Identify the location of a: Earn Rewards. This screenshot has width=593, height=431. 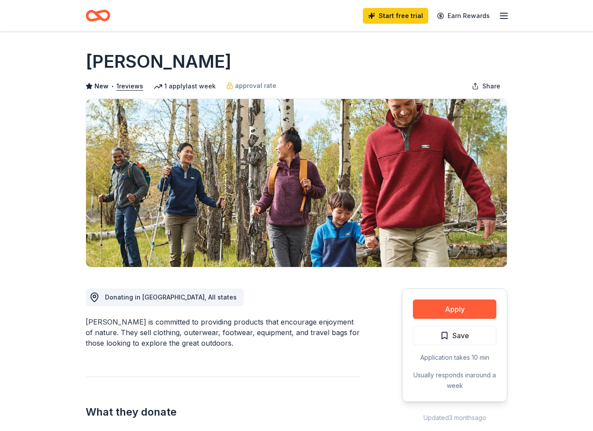
(464, 16).